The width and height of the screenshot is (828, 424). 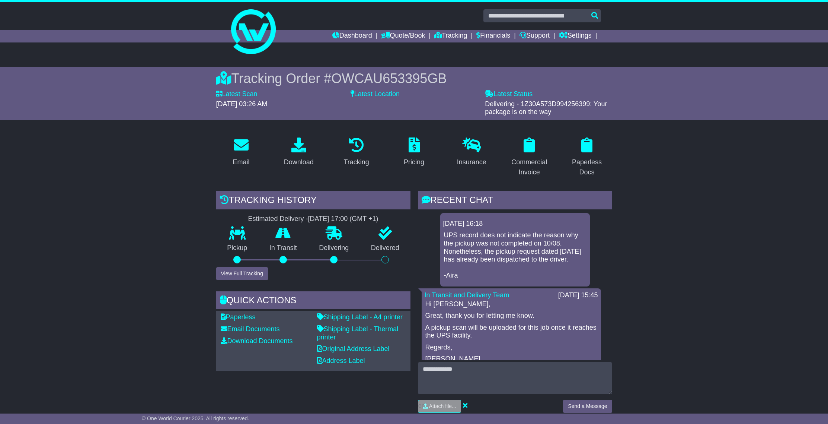 What do you see at coordinates (375, 94) in the screenshot?
I see `label: Latest Location` at bounding box center [375, 94].